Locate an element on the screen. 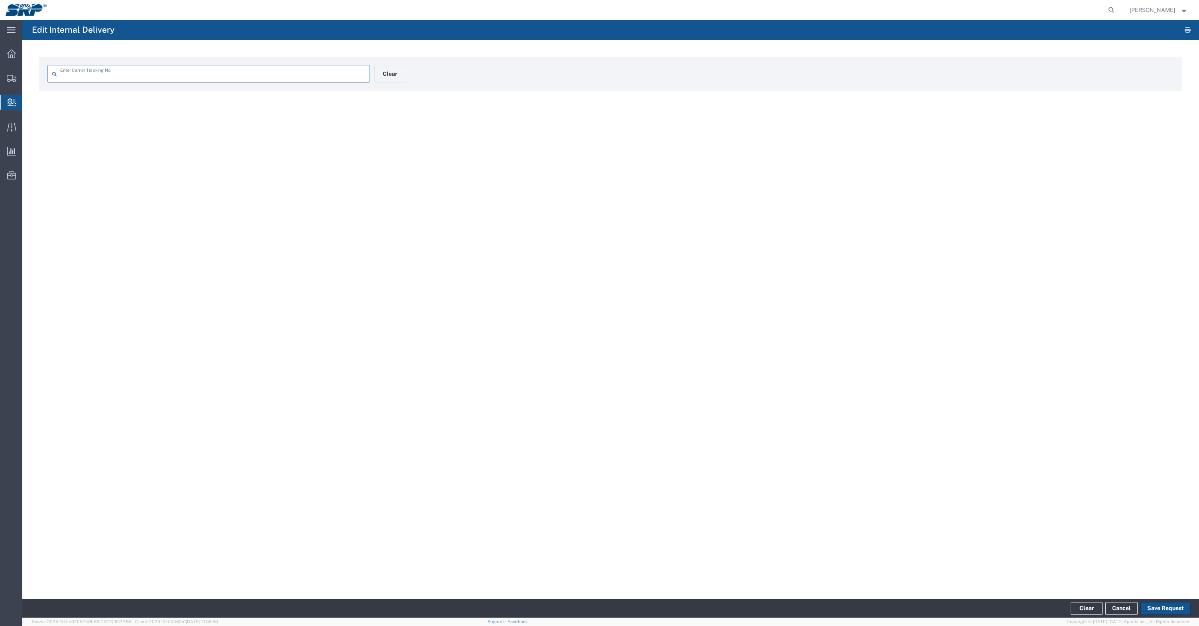 This screenshot has height=626, width=1199. span: Client: 2025.19.0-1f462a1 is located at coordinates (177, 621).